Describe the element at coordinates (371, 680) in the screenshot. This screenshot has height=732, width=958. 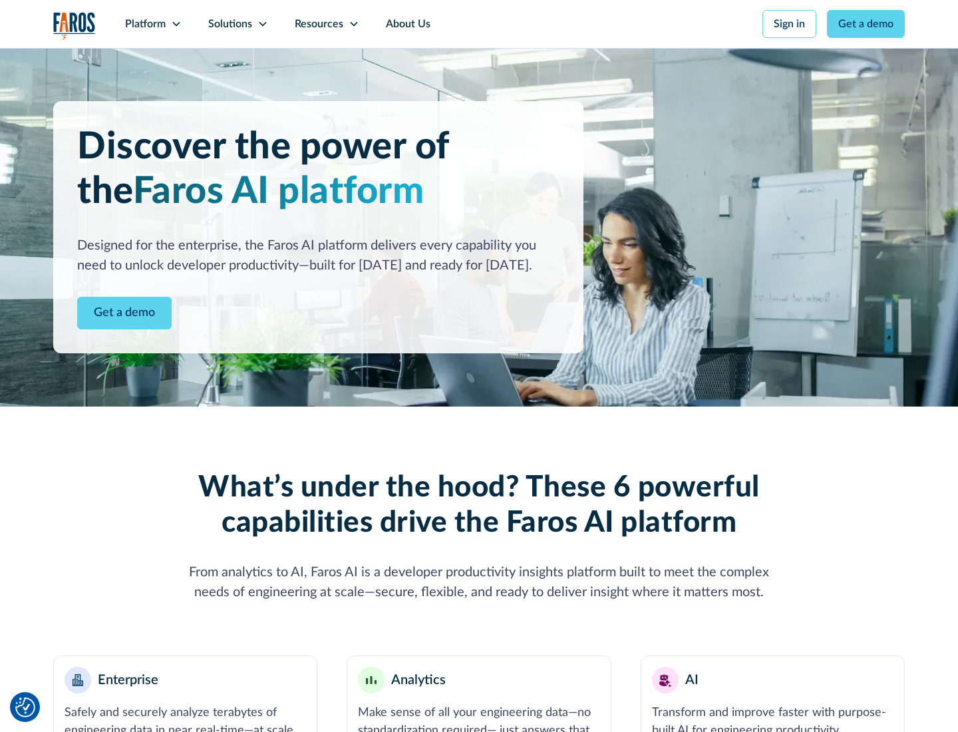
I see `img: Minimalist bar chart analytics icon` at that location.